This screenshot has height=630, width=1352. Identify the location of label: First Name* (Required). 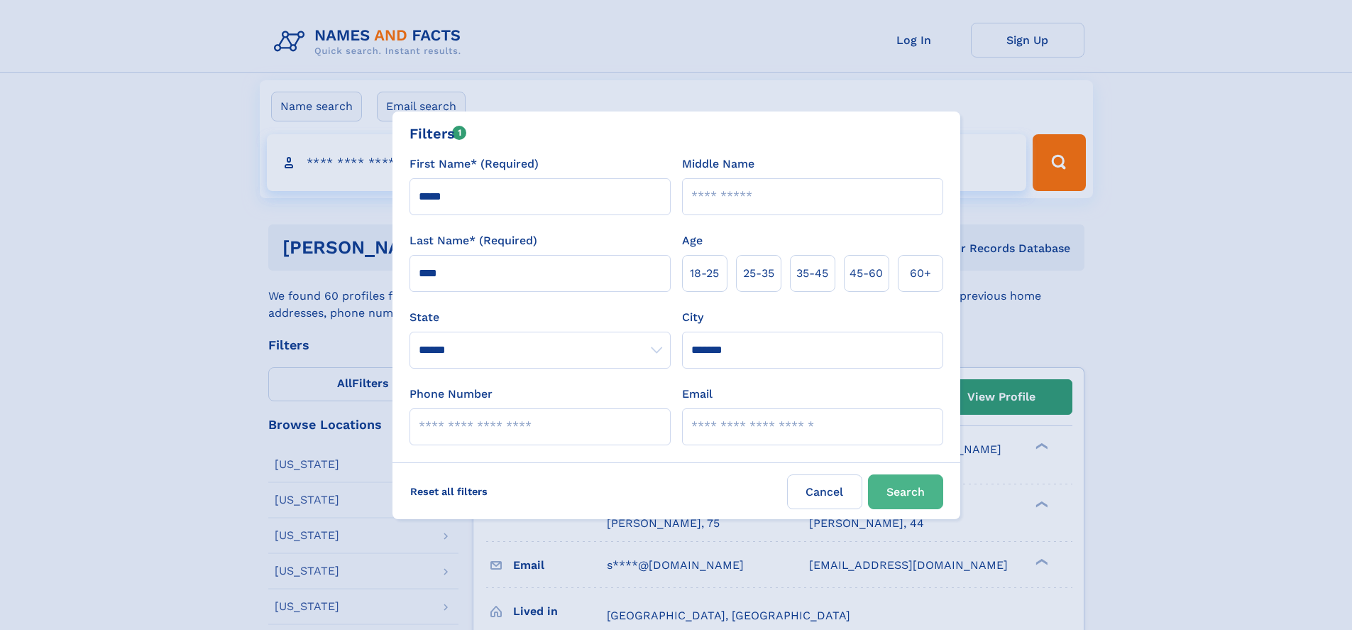
(474, 164).